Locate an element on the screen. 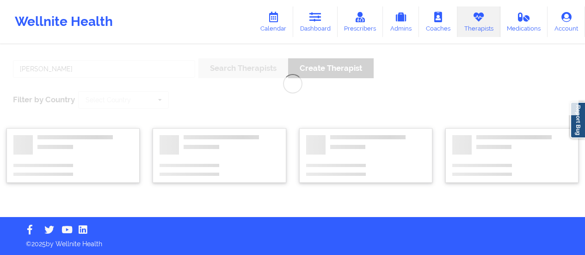  a: Dashboard is located at coordinates (315, 22).